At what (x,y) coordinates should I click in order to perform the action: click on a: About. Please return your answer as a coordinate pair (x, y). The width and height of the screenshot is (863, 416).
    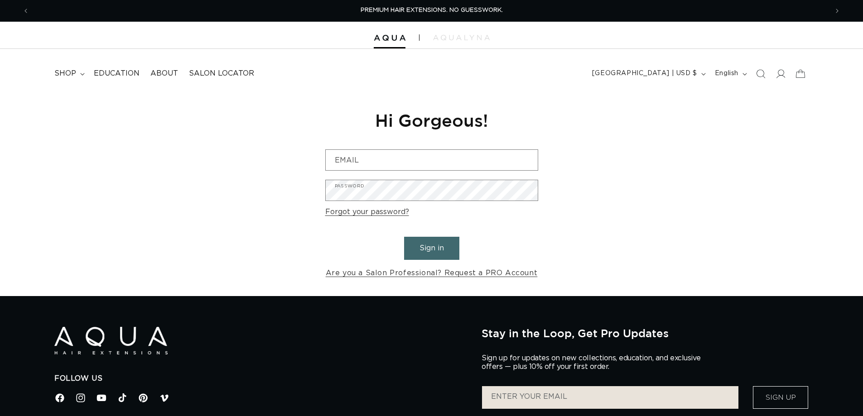
    Looking at the image, I should click on (164, 73).